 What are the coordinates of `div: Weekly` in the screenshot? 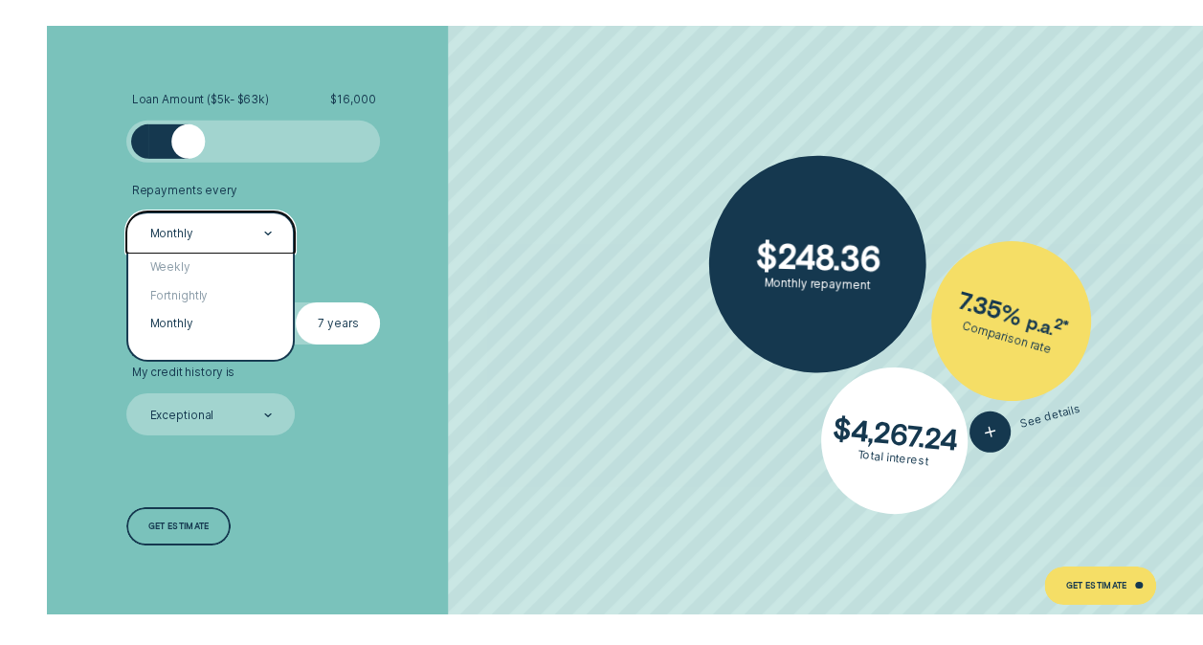 It's located at (211, 267).